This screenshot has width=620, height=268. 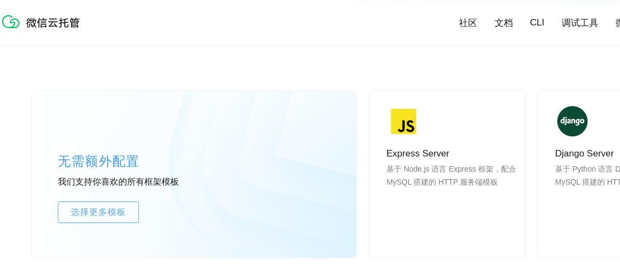 What do you see at coordinates (451, 154) in the screenshot?
I see `p: Express Server` at bounding box center [451, 154].